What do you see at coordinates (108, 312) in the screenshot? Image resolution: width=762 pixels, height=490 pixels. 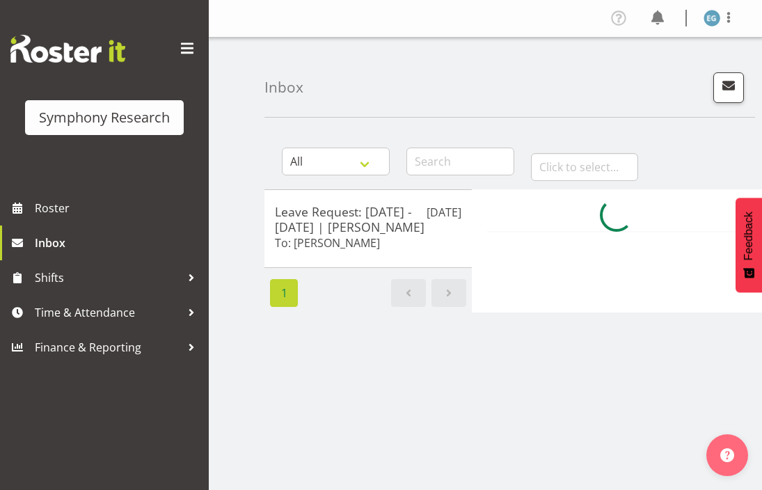 I see `span: Time & Attendance` at bounding box center [108, 312].